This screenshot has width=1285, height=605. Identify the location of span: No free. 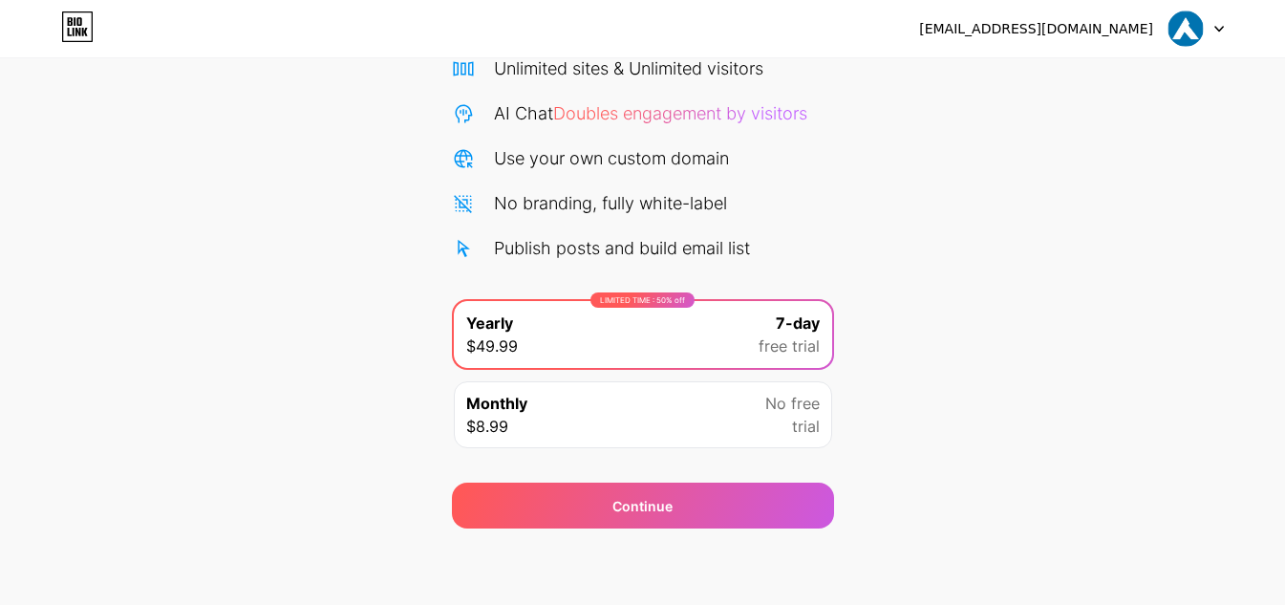
(792, 403).